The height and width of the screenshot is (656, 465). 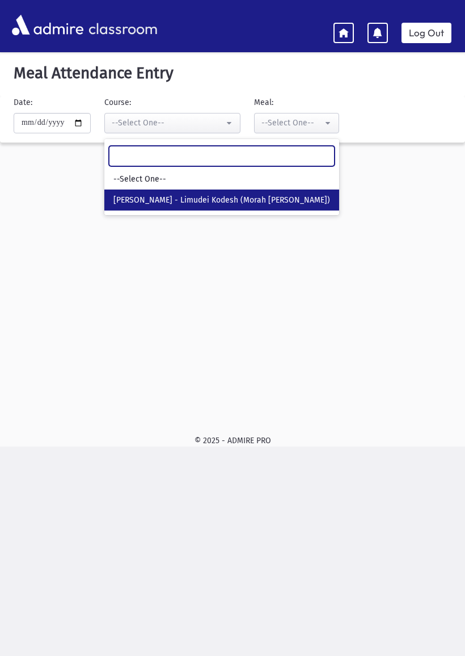 What do you see at coordinates (122, 25) in the screenshot?
I see `span: classroom` at bounding box center [122, 25].